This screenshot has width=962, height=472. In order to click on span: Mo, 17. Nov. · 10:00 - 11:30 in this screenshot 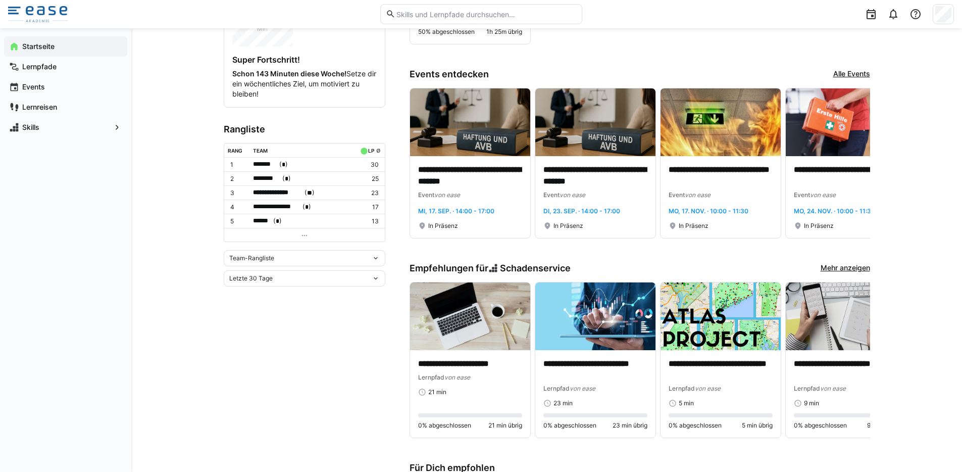, I will do `click(709, 211)`.